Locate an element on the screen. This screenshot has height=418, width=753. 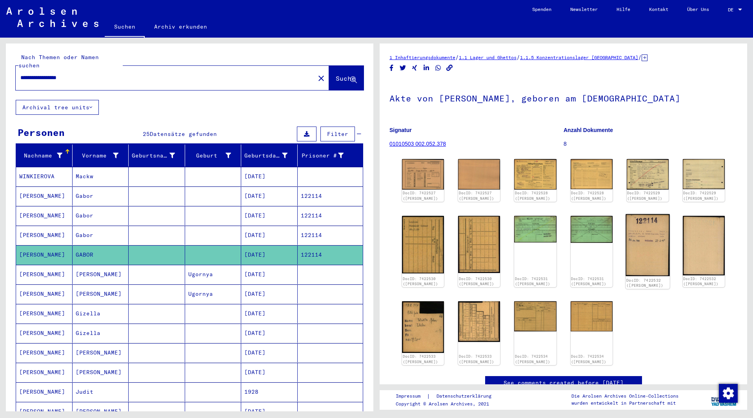
button: Copy link is located at coordinates (449, 68).